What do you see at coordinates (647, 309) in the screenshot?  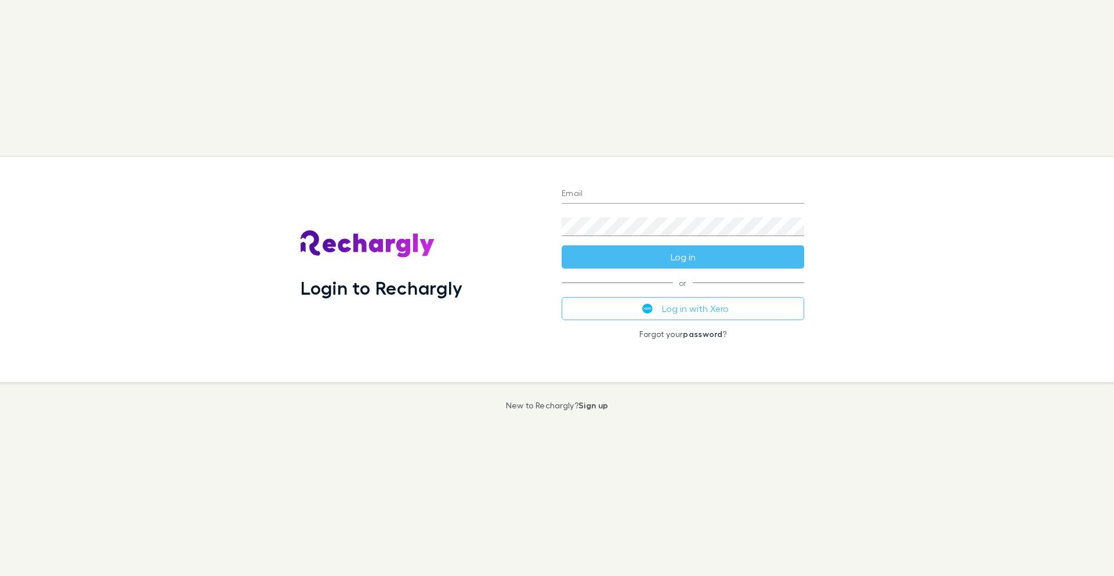 I see `img: Xero's logo` at bounding box center [647, 309].